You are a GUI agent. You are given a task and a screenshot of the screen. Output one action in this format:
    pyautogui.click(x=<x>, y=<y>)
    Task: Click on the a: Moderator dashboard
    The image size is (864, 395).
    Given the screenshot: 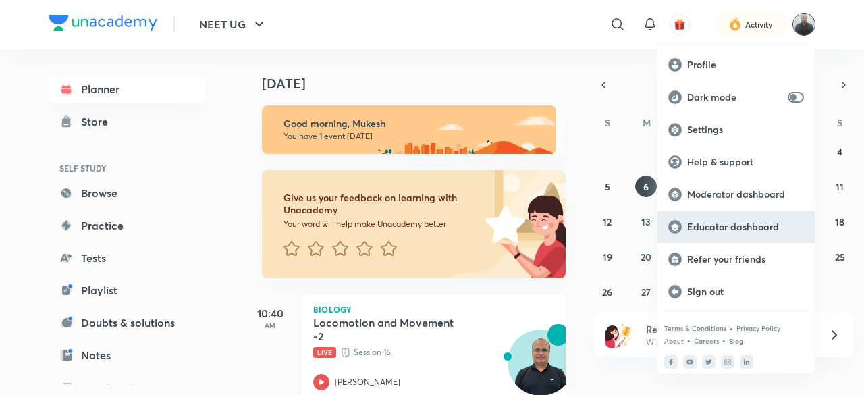 What is the action you would take?
    pyautogui.click(x=736, y=194)
    